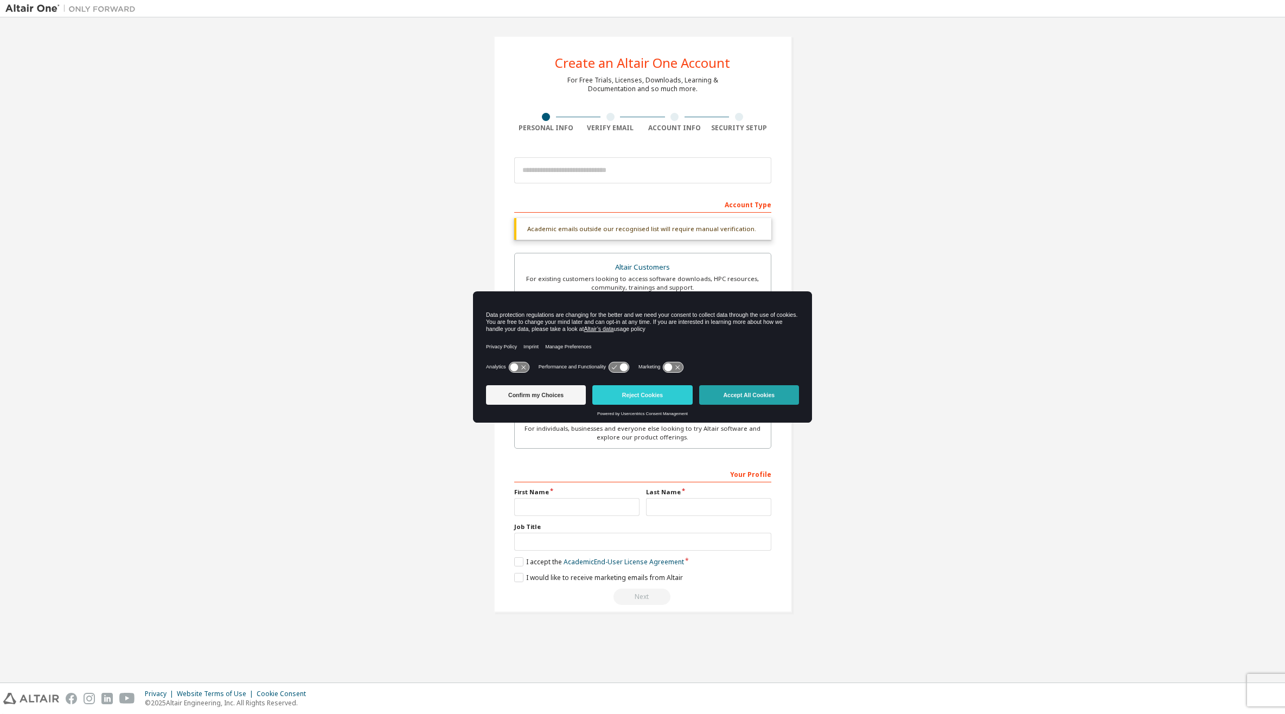  I want to click on div: Website Terms of Use, so click(216, 694).